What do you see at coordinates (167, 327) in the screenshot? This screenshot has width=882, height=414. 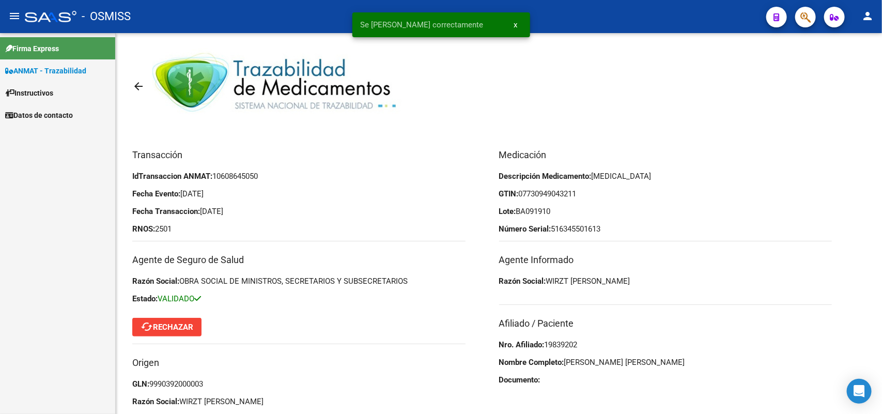 I see `button: Rechazar` at bounding box center [167, 327].